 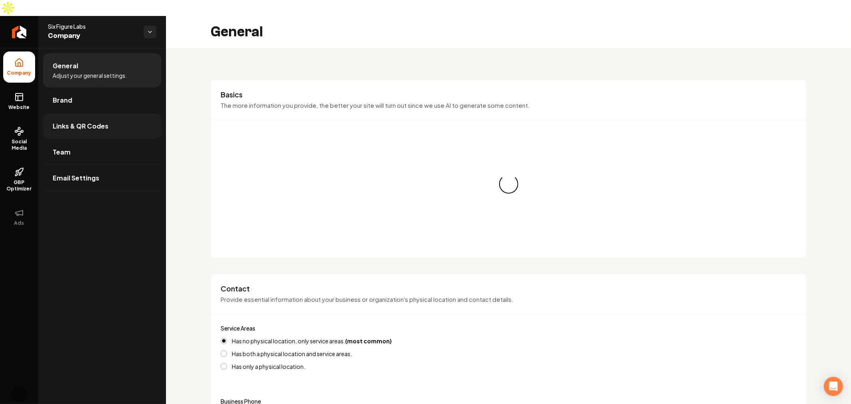 I want to click on p: The more information you provide, the better your site will turn out since we use AI to generate ..., so click(x=508, y=105).